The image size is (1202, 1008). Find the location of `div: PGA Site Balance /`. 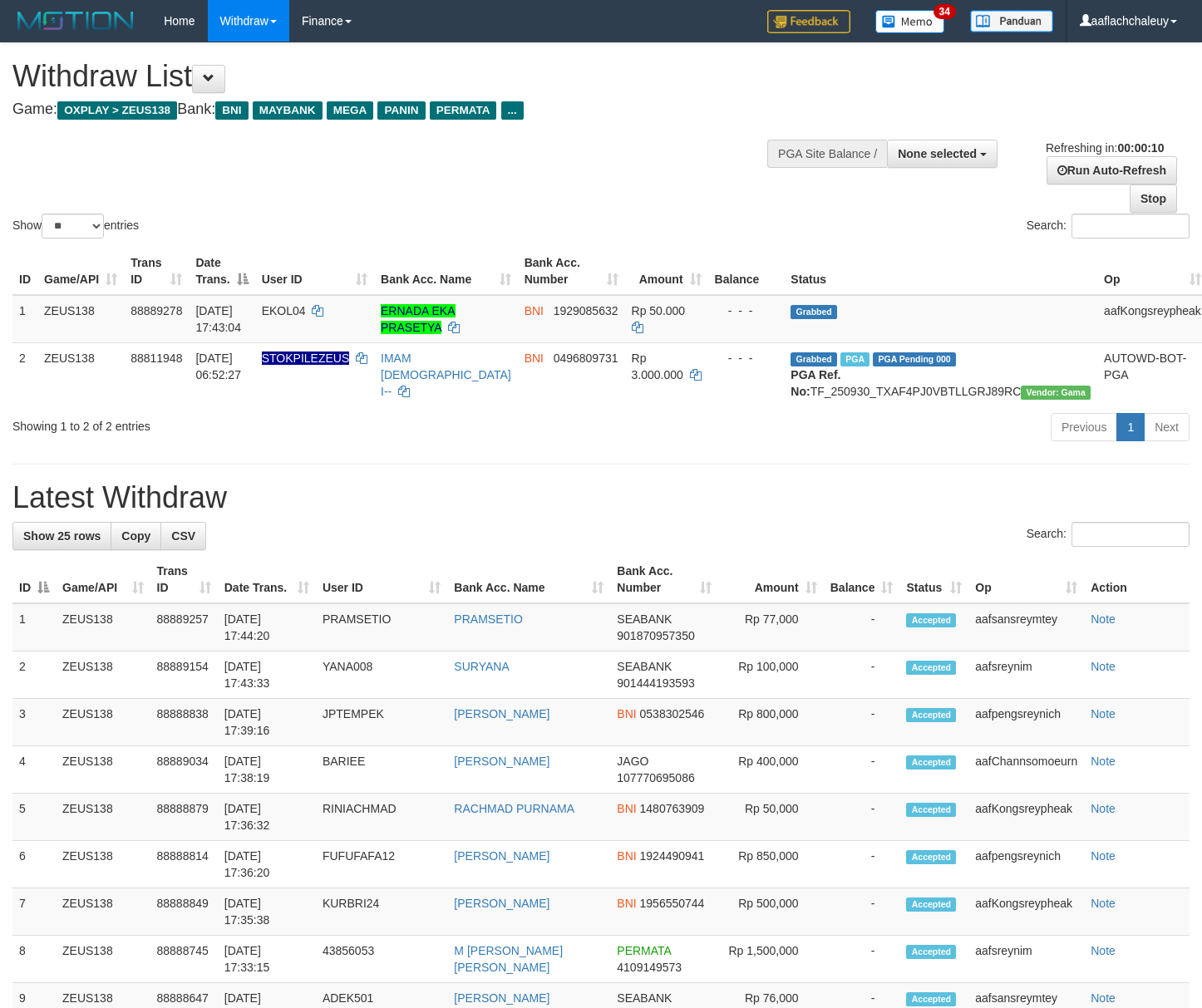

div: PGA Site Balance / is located at coordinates (827, 154).